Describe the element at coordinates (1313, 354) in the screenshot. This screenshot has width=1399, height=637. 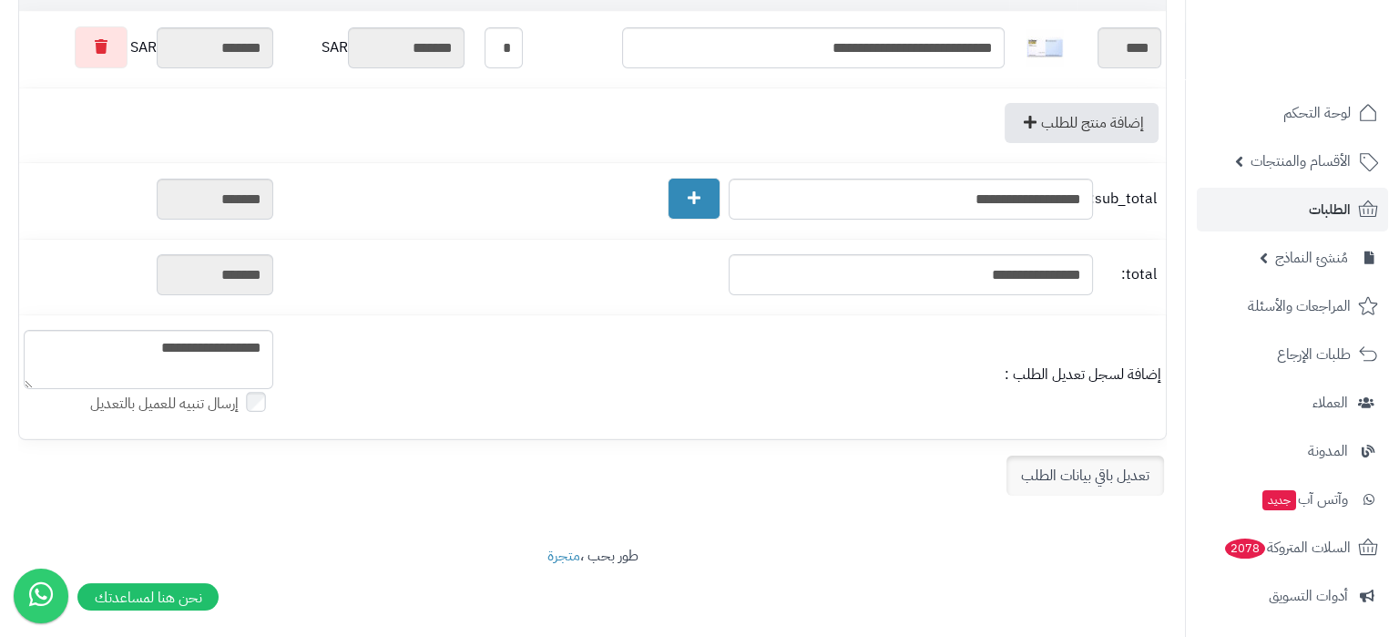
I see `span: طلبات الإرجاع` at that location.